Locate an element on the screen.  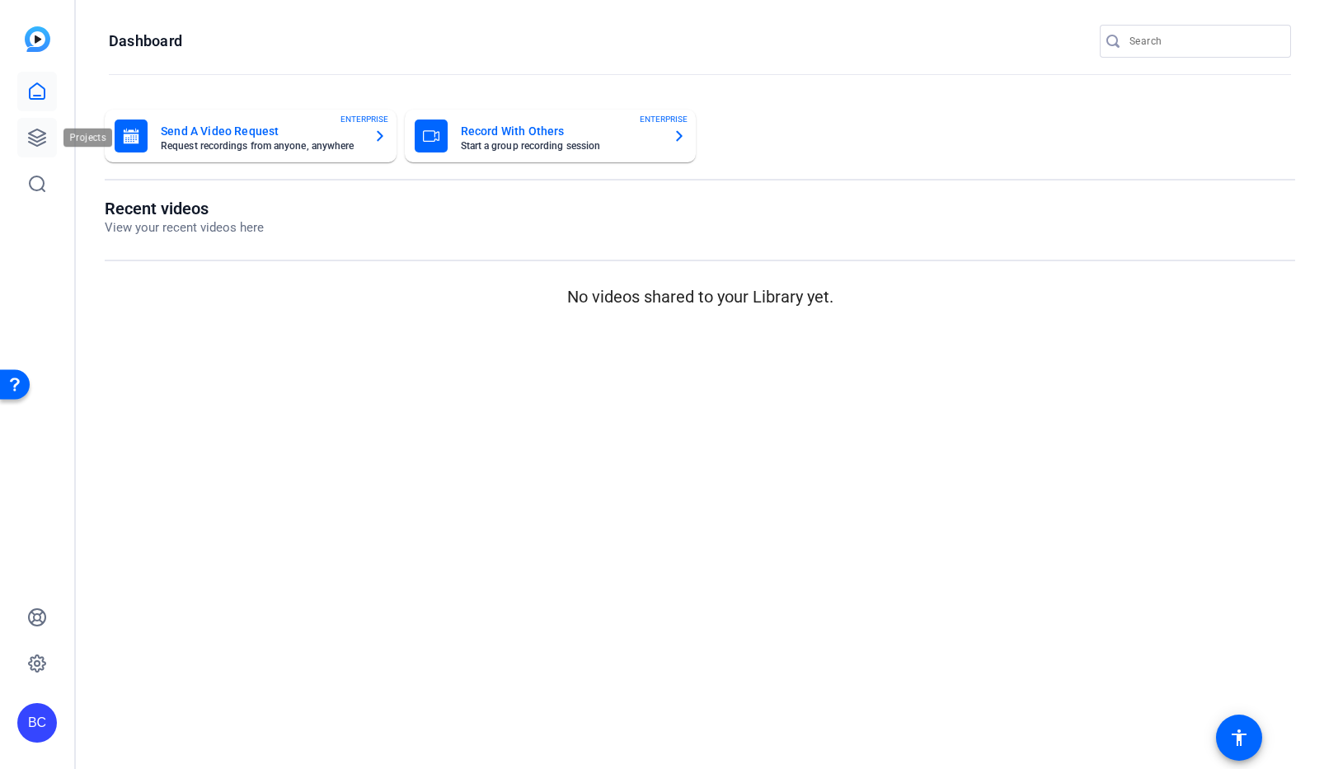
mat-card-subtitle: Start a group recording session is located at coordinates (561, 146).